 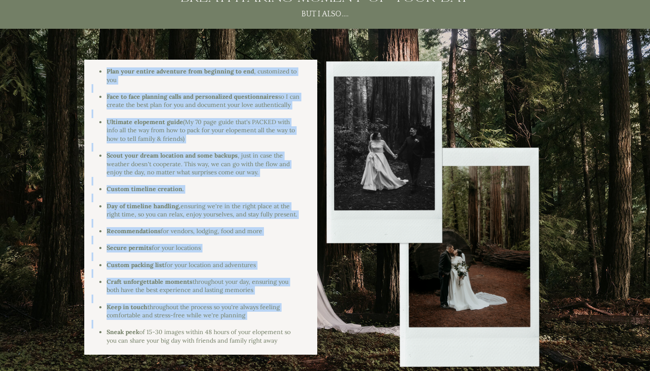 What do you see at coordinates (202, 76) in the screenshot?
I see `span: , customized to you` at bounding box center [202, 76].